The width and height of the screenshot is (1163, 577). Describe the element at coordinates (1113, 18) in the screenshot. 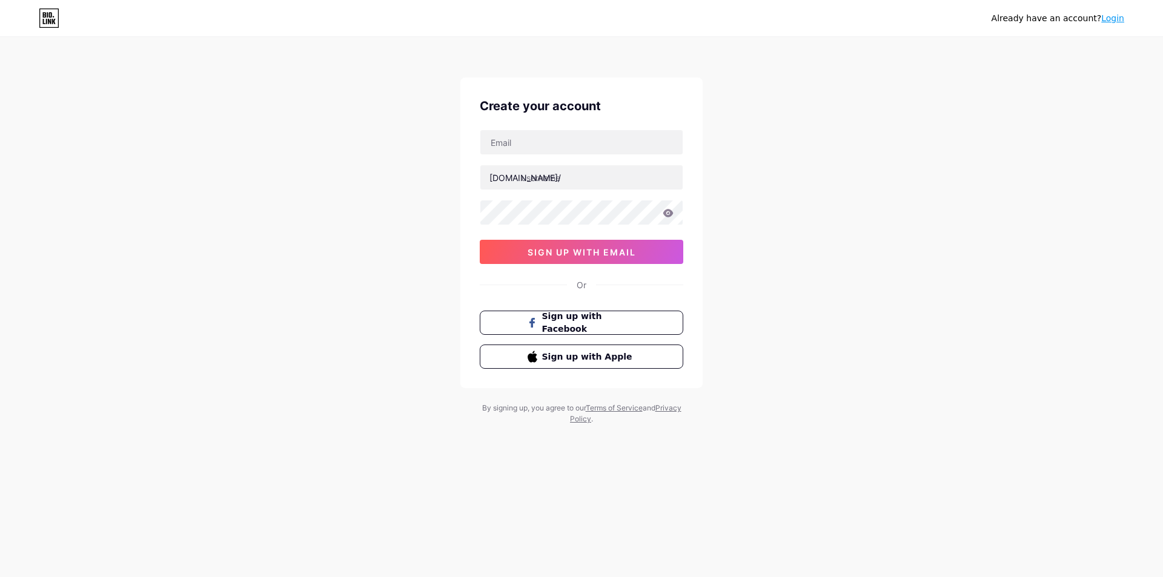

I see `a: Login` at that location.